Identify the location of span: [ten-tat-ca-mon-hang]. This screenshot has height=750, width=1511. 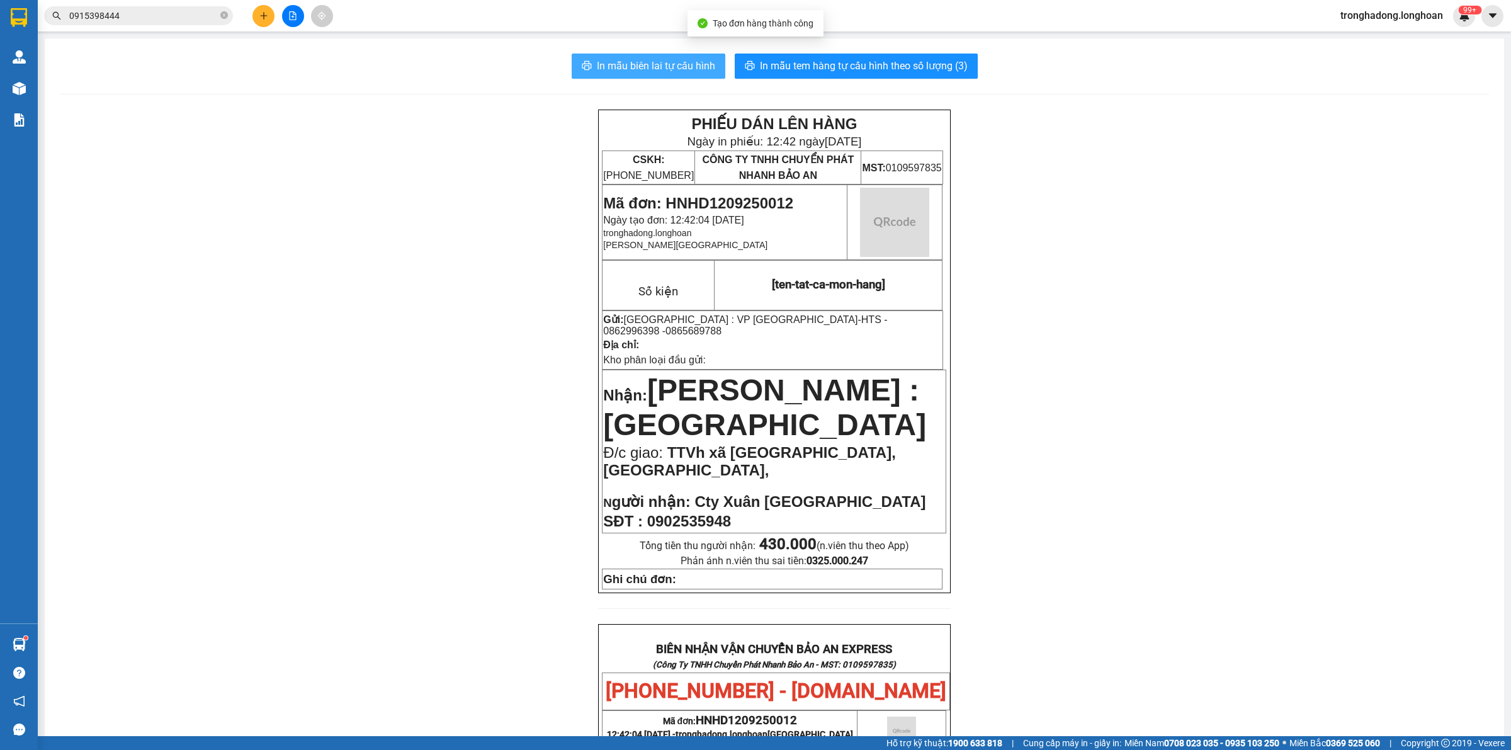
(829, 285).